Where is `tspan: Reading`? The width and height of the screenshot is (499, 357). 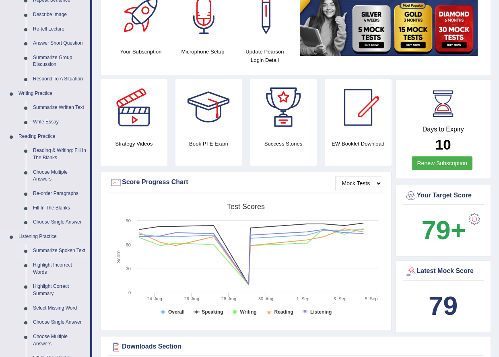
tspan: Reading is located at coordinates (283, 312).